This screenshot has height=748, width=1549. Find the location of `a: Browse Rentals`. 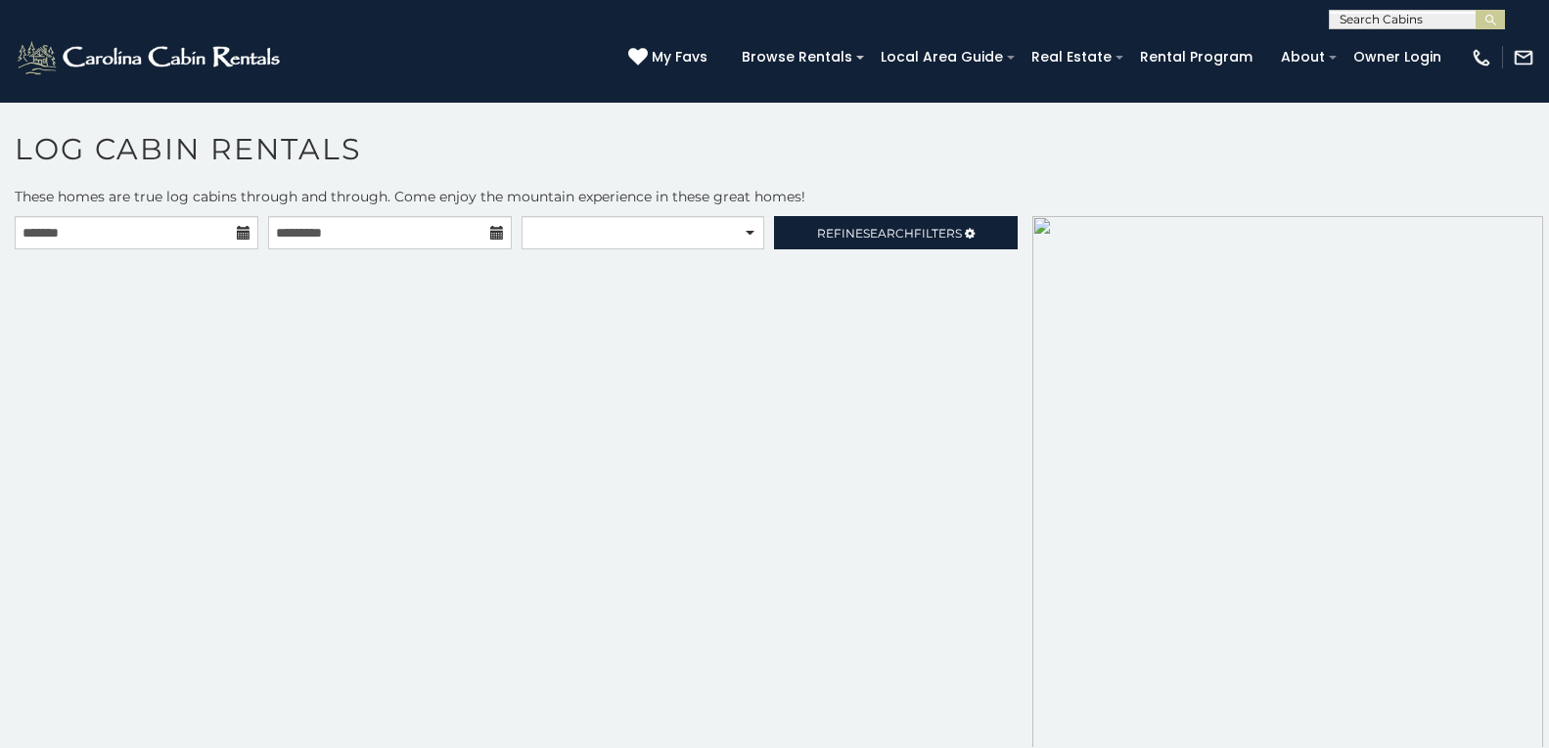

a: Browse Rentals is located at coordinates (796, 57).